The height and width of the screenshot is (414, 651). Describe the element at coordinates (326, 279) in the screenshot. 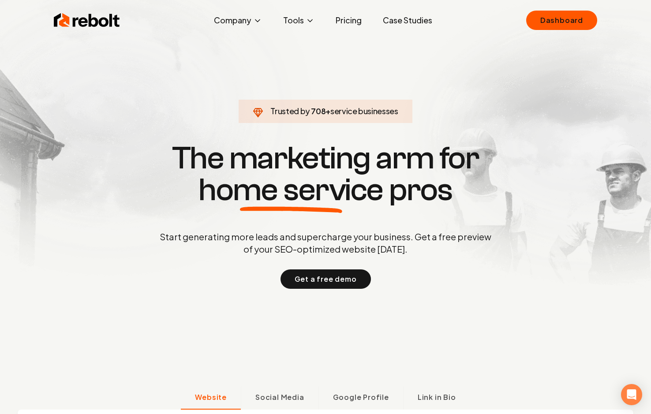

I see `button: Get a free demo` at that location.